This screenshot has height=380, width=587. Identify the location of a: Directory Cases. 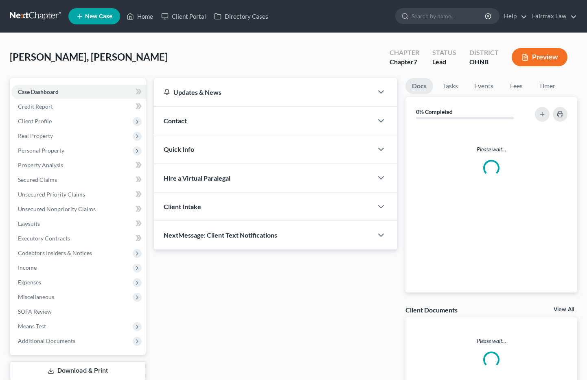
(241, 16).